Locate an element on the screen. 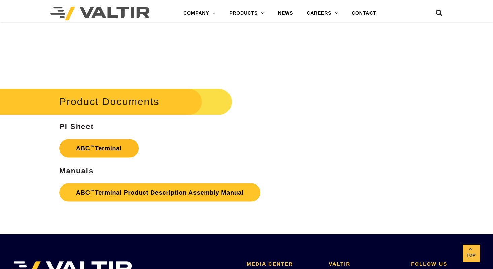 This screenshot has height=269, width=493. a: CONTACT is located at coordinates (364, 13).